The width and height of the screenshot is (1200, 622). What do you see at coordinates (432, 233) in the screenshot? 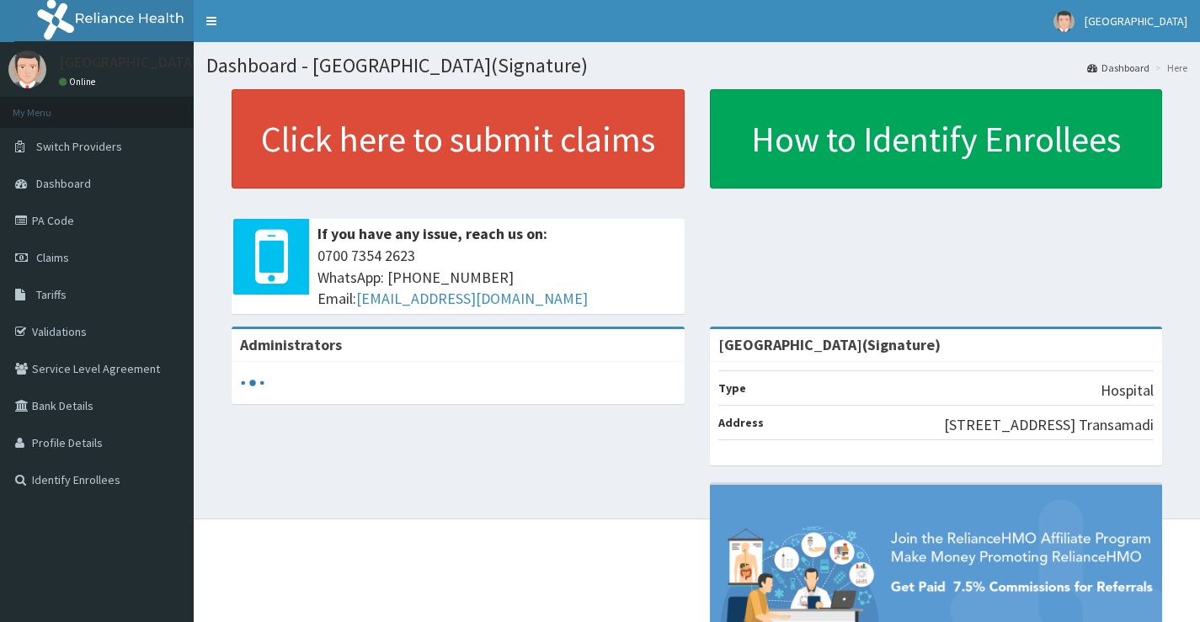
I see `b: If you have any issue, reach us on:` at bounding box center [432, 233].